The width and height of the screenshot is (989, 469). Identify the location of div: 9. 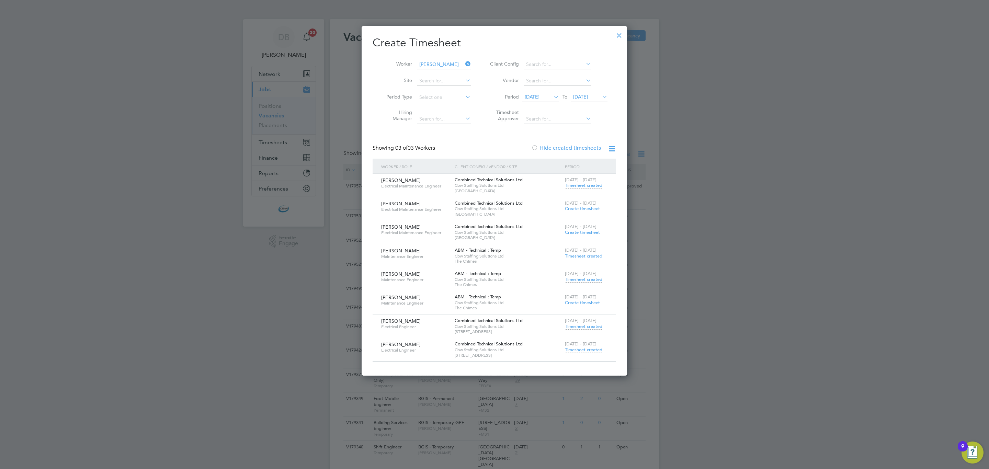
(963, 451).